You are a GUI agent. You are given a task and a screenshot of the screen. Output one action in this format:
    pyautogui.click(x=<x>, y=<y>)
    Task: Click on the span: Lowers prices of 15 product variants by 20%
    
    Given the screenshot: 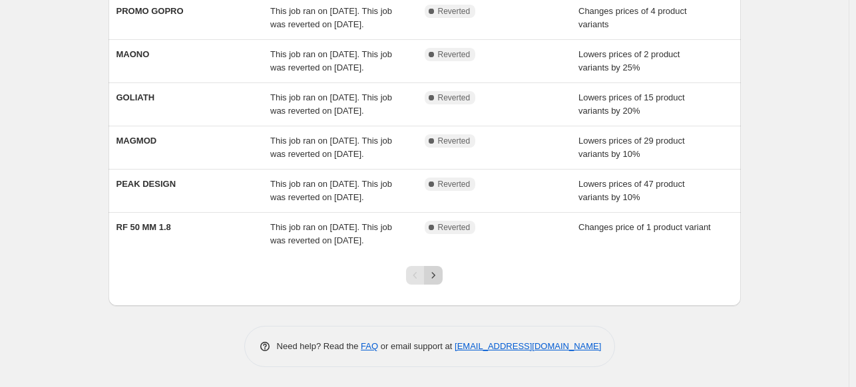 What is the action you would take?
    pyautogui.click(x=631, y=104)
    